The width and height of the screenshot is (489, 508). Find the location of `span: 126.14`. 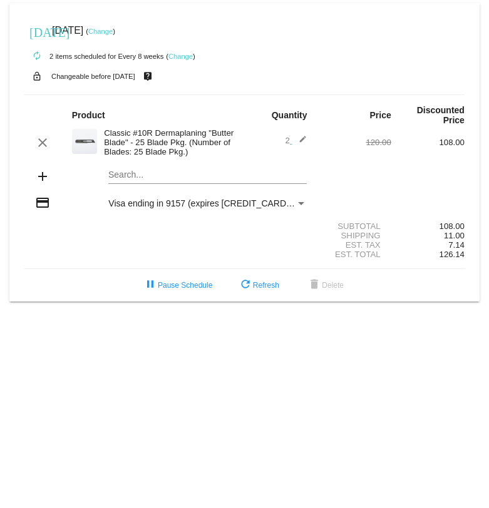

span: 126.14 is located at coordinates (452, 254).